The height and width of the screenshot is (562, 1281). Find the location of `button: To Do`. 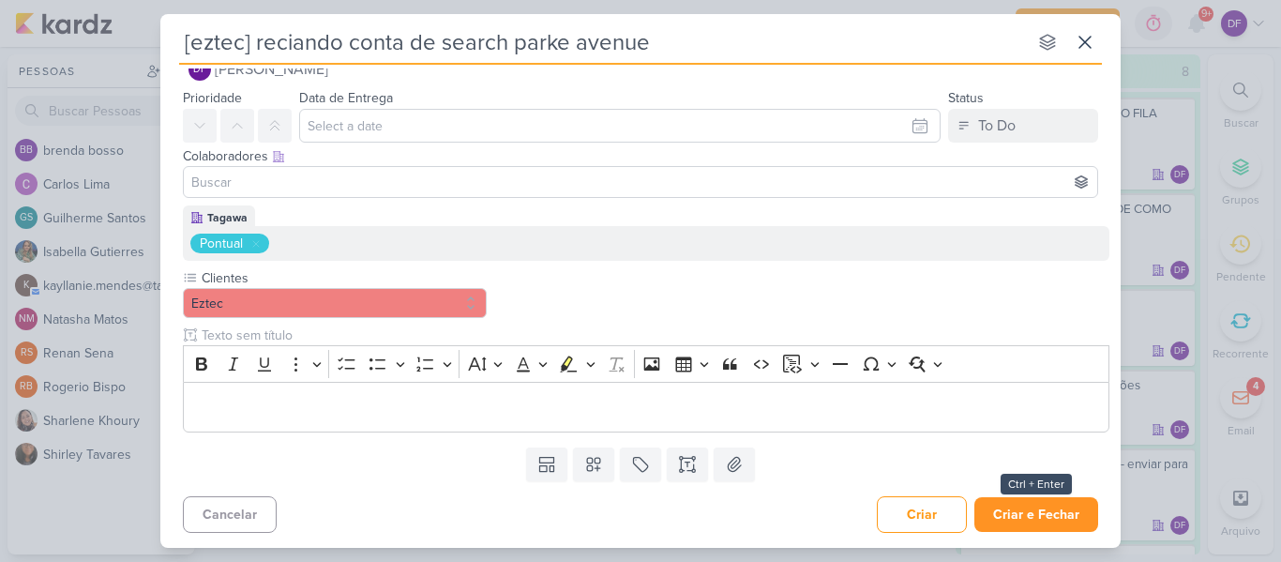

button: To Do is located at coordinates (1023, 126).